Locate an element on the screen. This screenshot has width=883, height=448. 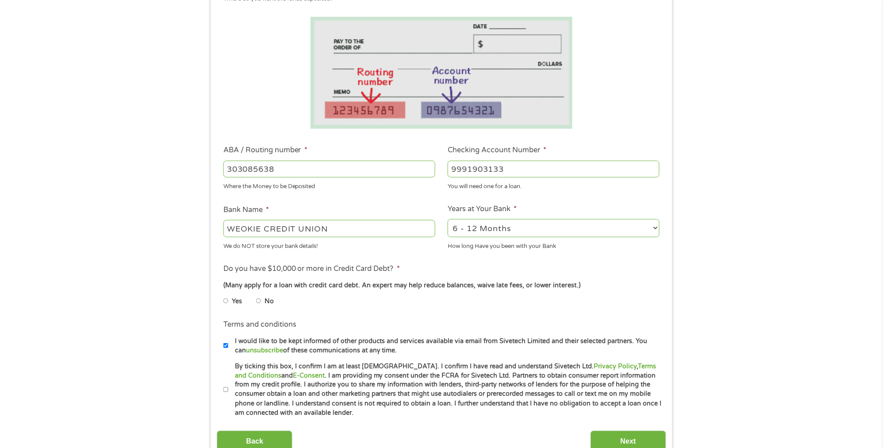
label: Checking Account Number is located at coordinates (497, 150).